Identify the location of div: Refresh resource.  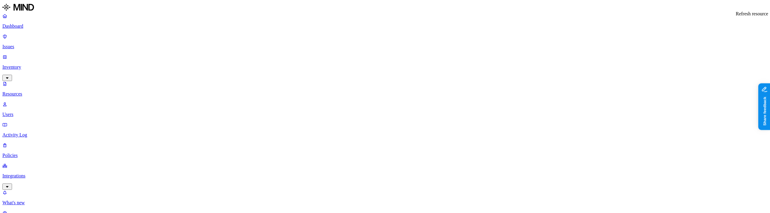
(752, 14).